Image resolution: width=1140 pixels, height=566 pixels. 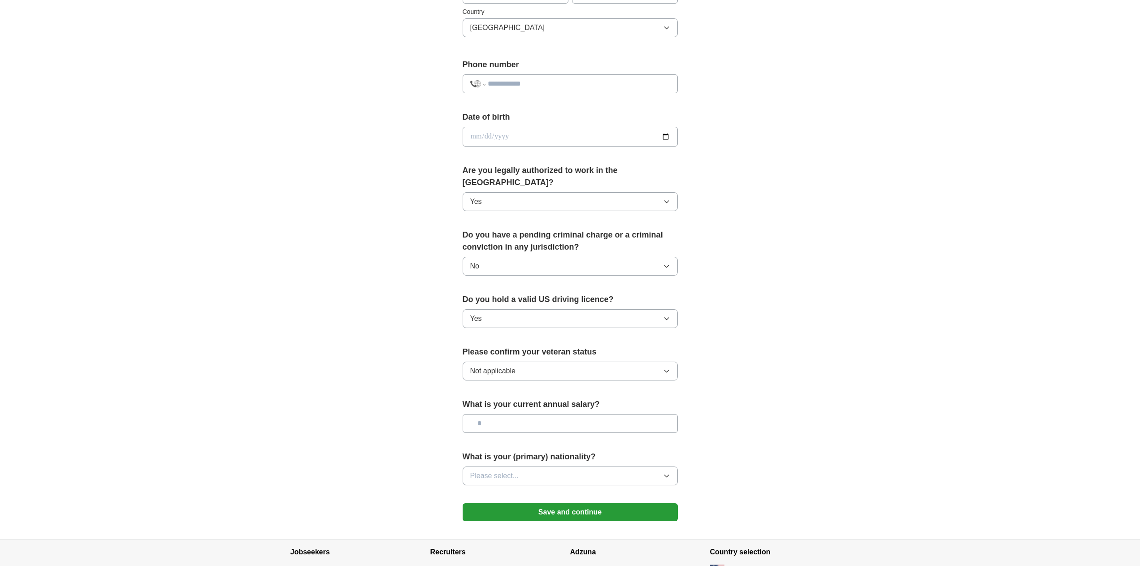 What do you see at coordinates (570, 117) in the screenshot?
I see `label: Date of birth` at bounding box center [570, 117].